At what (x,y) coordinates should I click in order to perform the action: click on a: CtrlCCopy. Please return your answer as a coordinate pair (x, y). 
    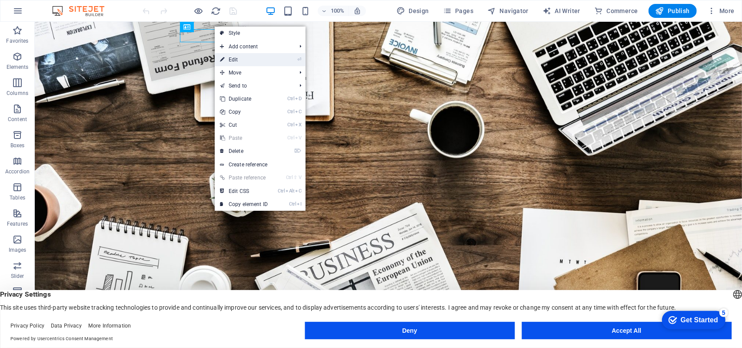
    Looking at the image, I should click on (244, 112).